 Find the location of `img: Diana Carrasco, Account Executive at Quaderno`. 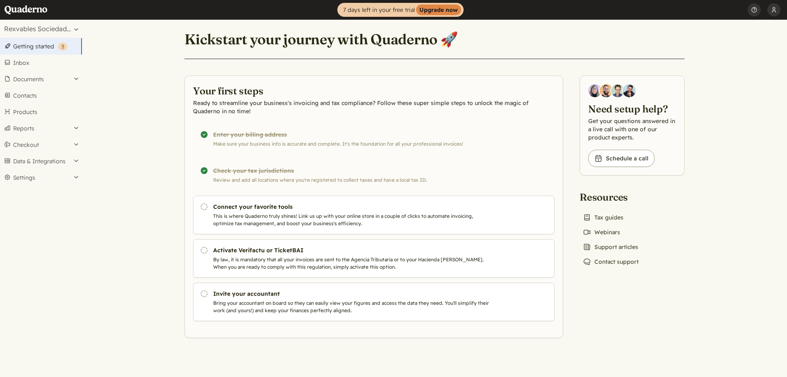

img: Diana Carrasco, Account Executive at Quaderno is located at coordinates (595, 91).